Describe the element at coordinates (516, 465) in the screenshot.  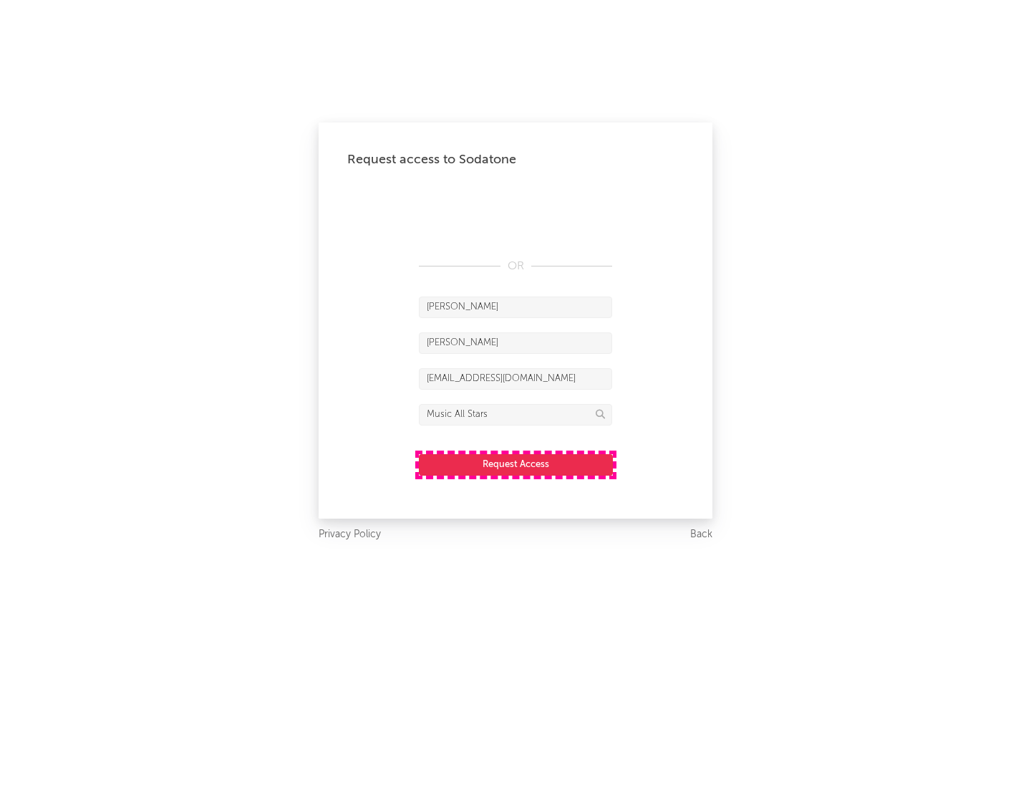
I see `button: Request Access` at that location.